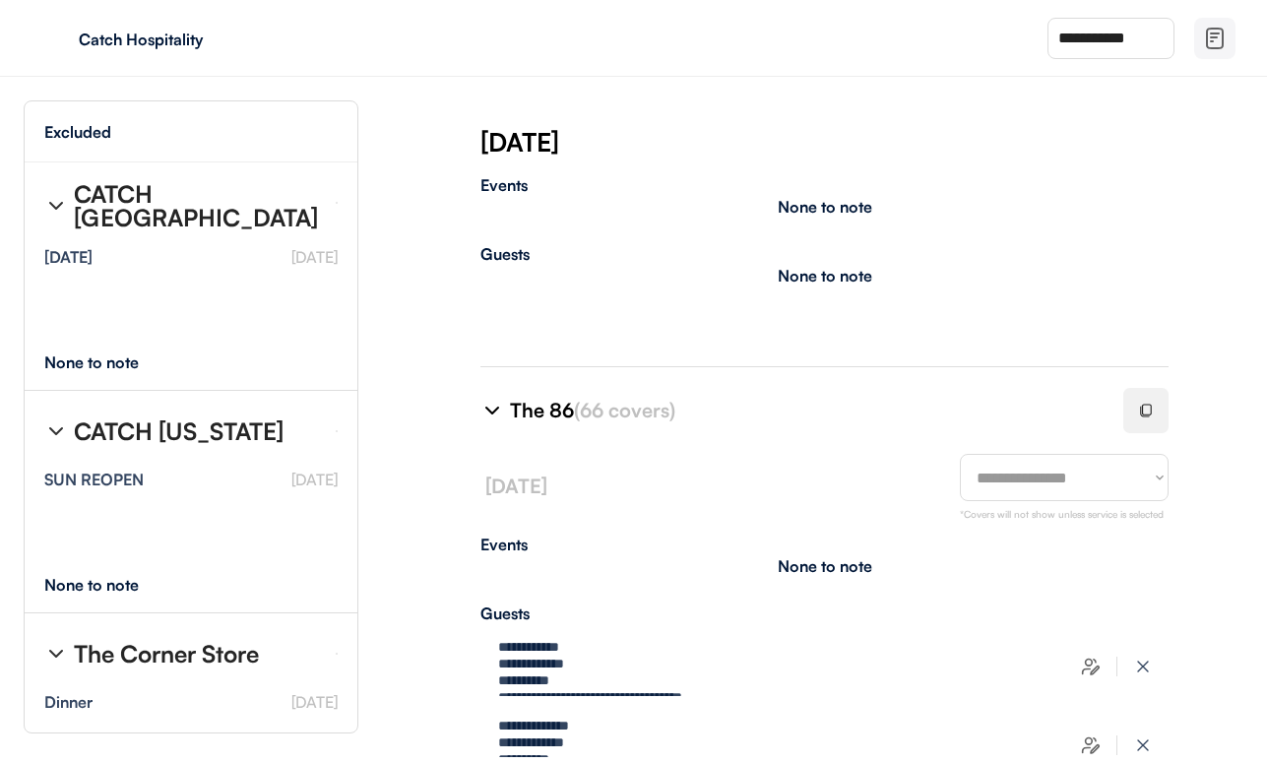 The image size is (1267, 763). I want to click on div: The Corner Store, so click(166, 654).